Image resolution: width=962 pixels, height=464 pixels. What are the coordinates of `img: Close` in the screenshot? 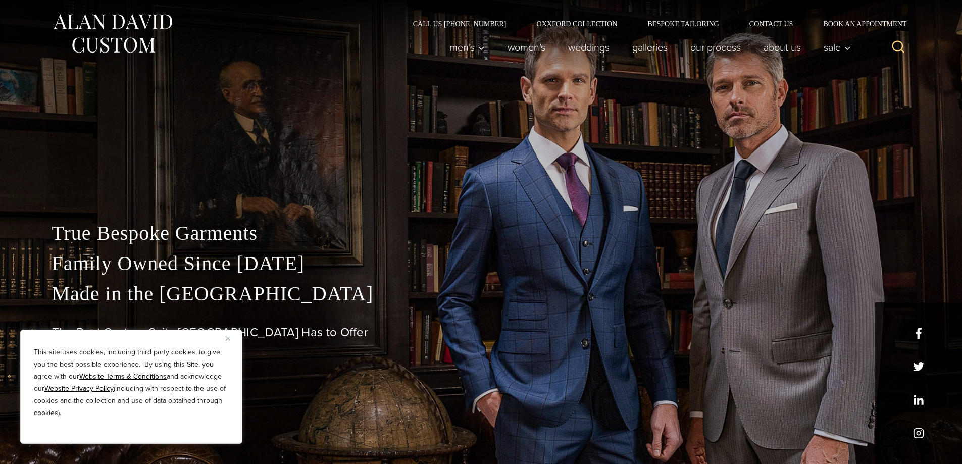 It's located at (228, 338).